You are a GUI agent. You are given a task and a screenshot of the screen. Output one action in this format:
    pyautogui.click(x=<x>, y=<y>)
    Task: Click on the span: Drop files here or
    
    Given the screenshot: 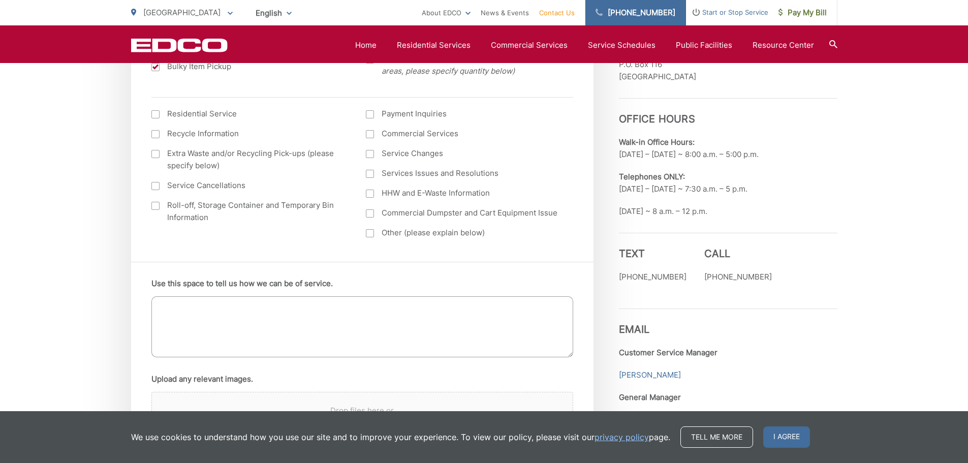 What is the action you would take?
    pyautogui.click(x=362, y=411)
    